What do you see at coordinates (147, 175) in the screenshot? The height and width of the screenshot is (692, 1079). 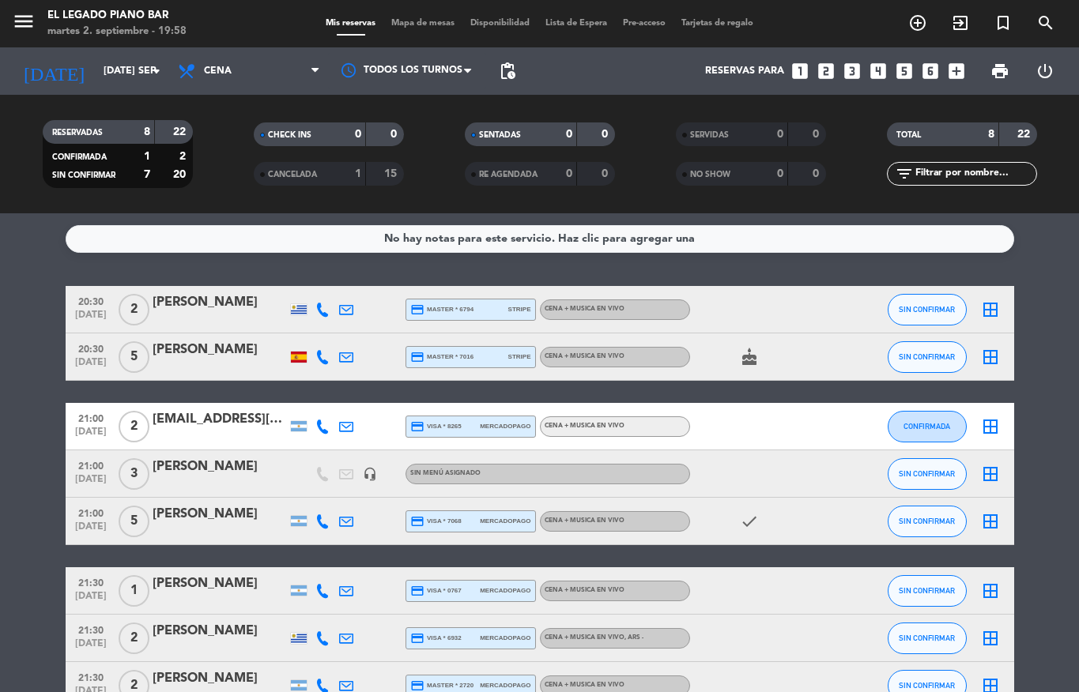 I see `strong: 7` at bounding box center [147, 175].